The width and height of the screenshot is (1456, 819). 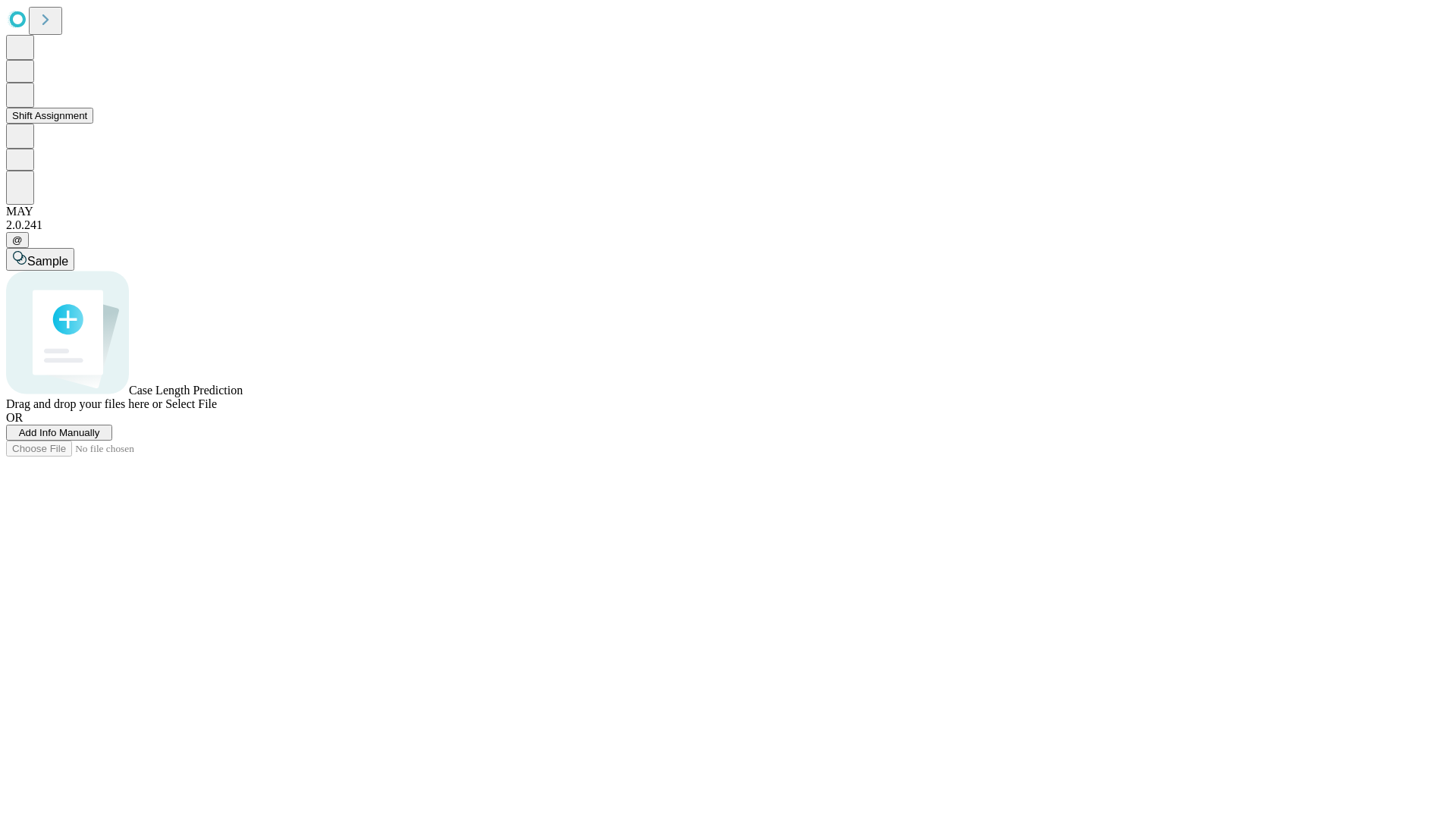 What do you see at coordinates (59, 432) in the screenshot?
I see `span: Add Info Manually` at bounding box center [59, 432].